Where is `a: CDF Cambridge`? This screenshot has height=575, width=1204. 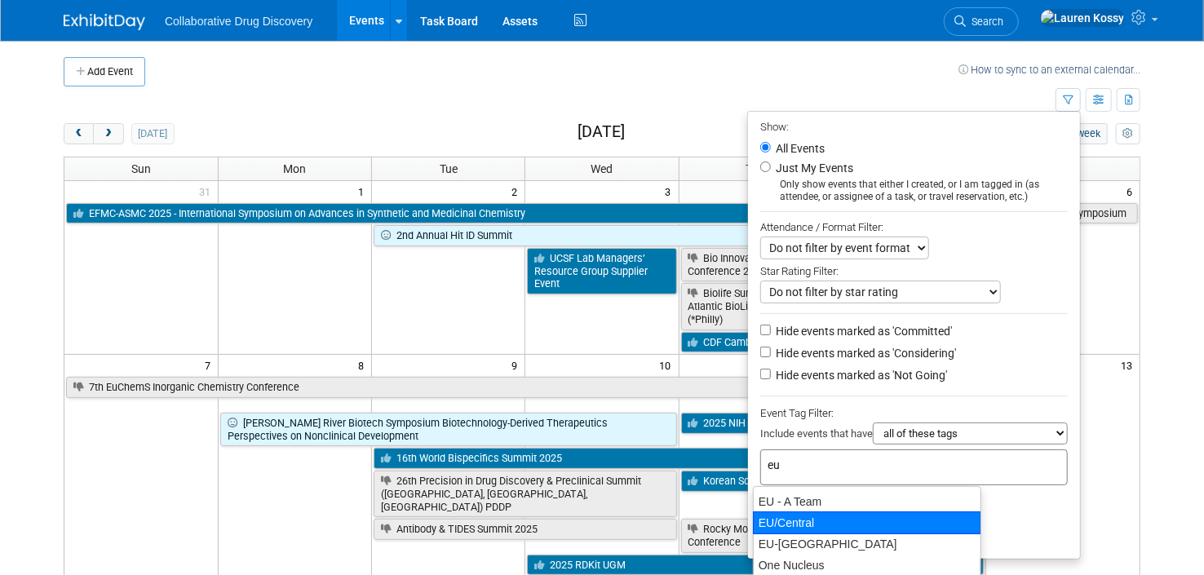 a: CDF Cambridge is located at coordinates (755, 343).